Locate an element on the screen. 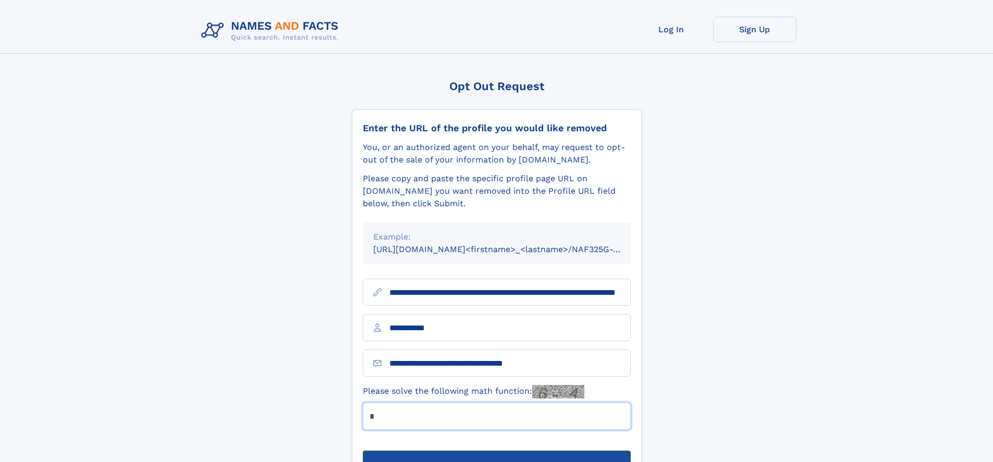 This screenshot has height=462, width=993. div: You, or an authorized agent on your behalf, may request to opt-out of the sale of your informatio... is located at coordinates (497, 154).